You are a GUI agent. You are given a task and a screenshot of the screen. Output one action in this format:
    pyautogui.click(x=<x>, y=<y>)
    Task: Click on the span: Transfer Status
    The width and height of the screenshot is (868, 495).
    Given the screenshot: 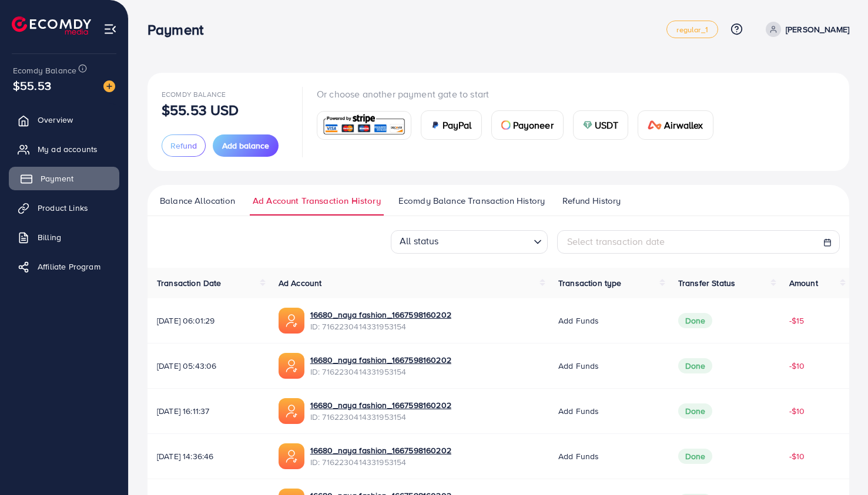 What is the action you would take?
    pyautogui.click(x=706, y=283)
    